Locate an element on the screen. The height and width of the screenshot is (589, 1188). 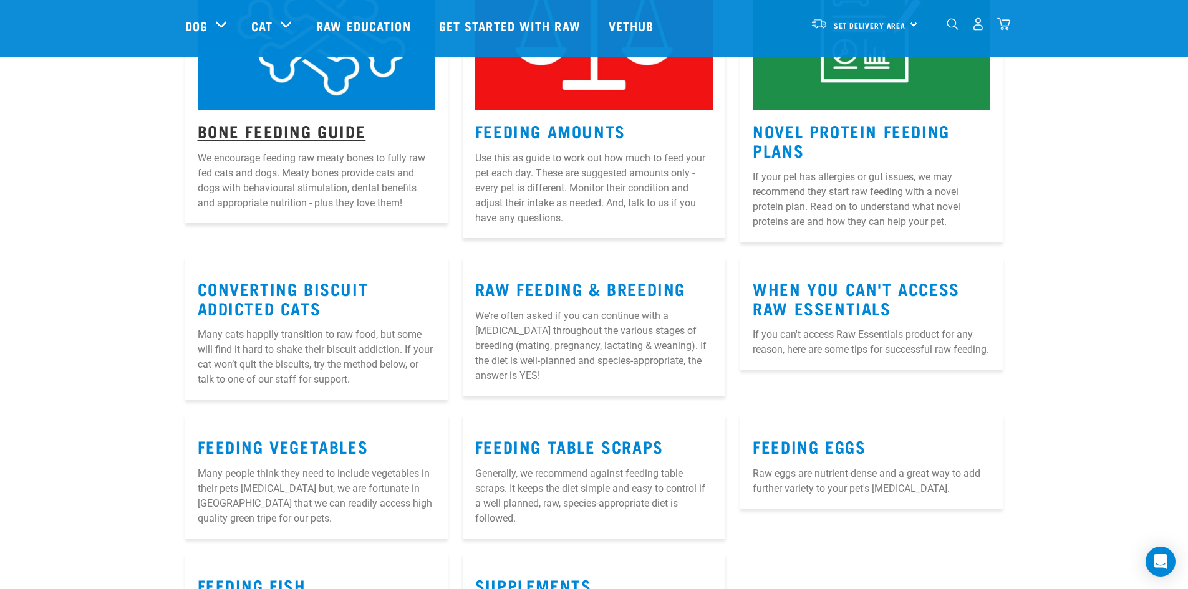
a: Feeding Amounts is located at coordinates (550, 130).